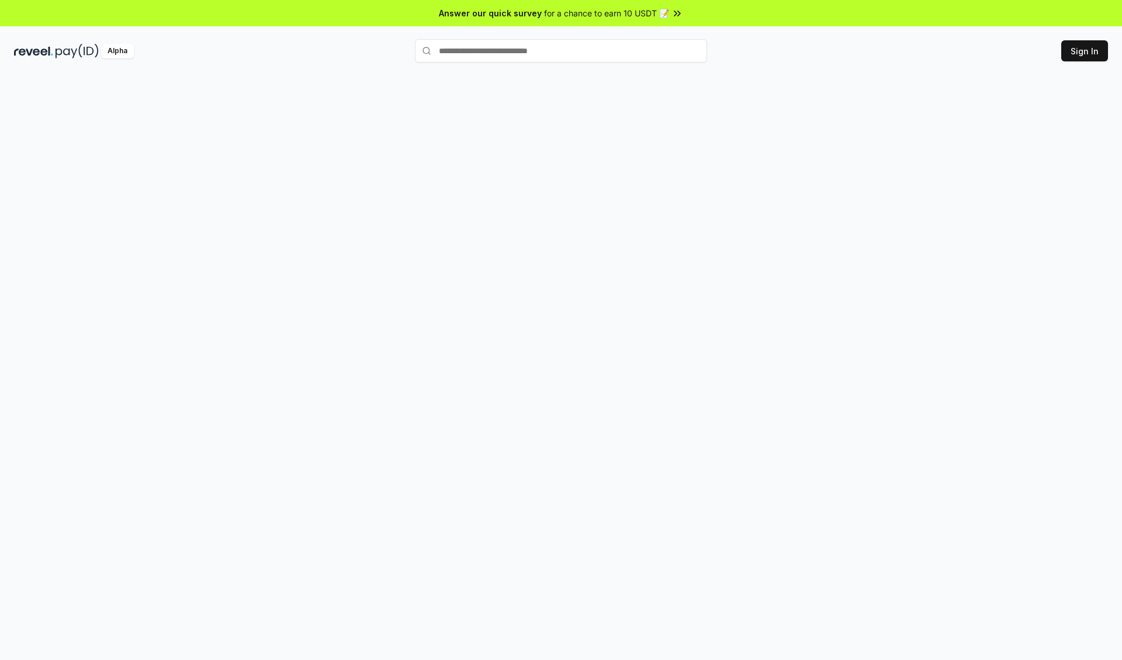 Image resolution: width=1122 pixels, height=660 pixels. What do you see at coordinates (33, 51) in the screenshot?
I see `img: reveel_dark` at bounding box center [33, 51].